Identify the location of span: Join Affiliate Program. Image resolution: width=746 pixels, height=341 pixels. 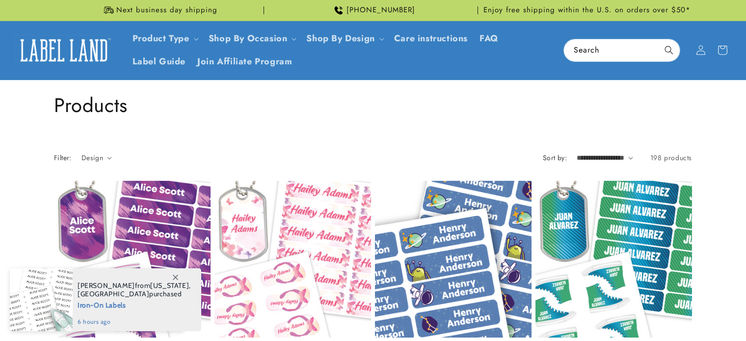
(244, 61).